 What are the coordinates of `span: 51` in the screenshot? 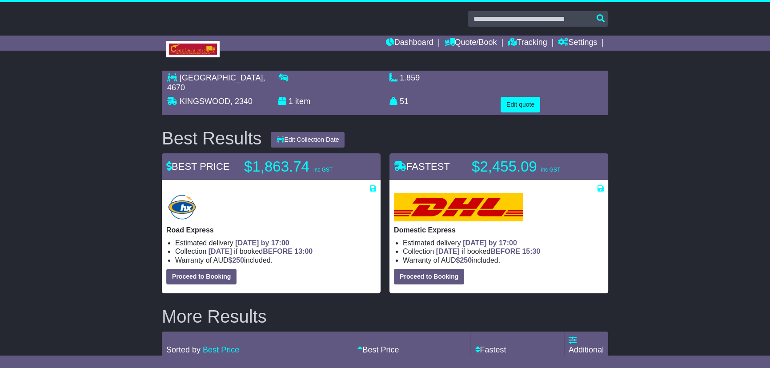 It's located at (404, 101).